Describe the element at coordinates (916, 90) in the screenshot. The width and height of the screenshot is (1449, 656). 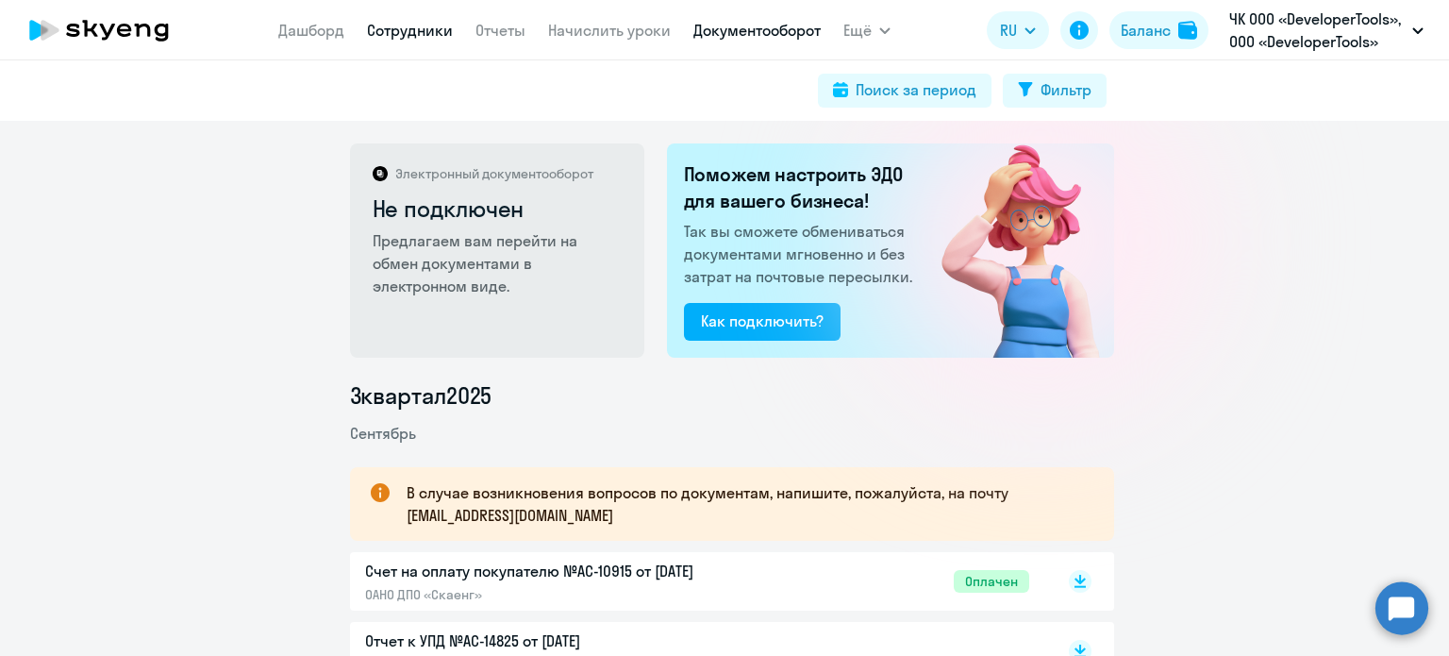
I see `div: Поиск за период` at that location.